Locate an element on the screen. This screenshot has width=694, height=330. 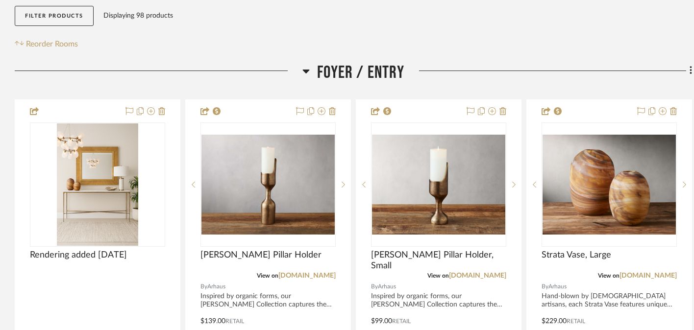
img: Myles Pillar Holder is located at coordinates (268, 185).